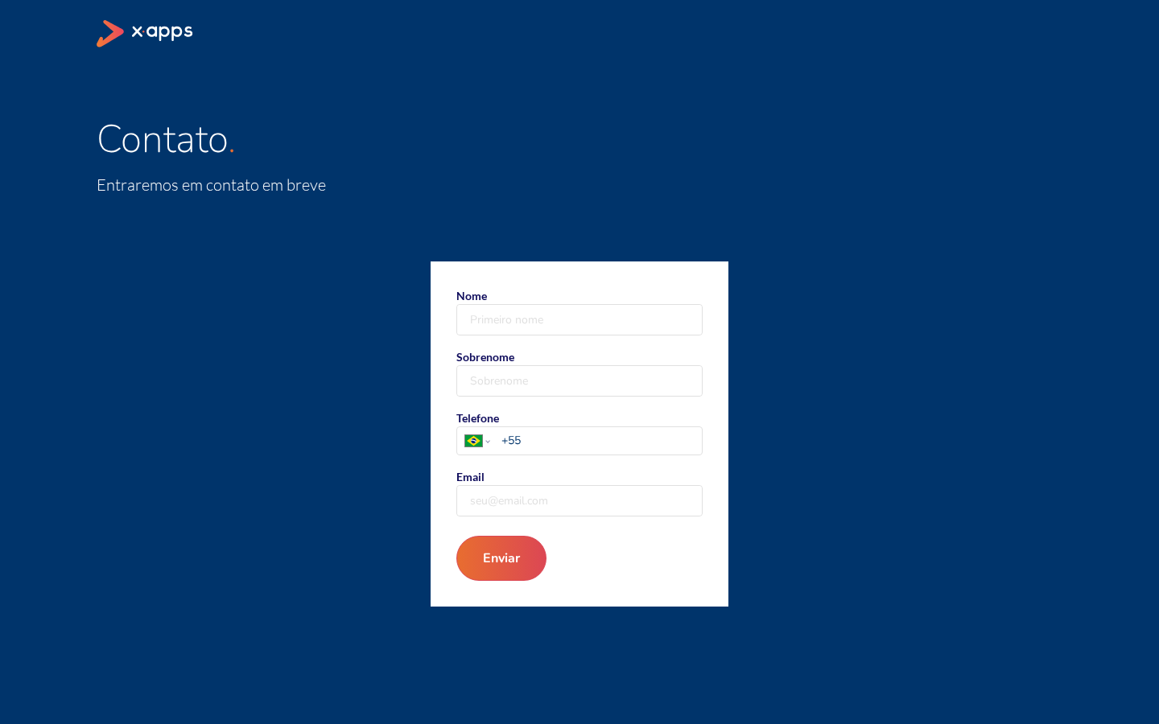  I want to click on input: TelefonePhone number country, so click(601, 440).